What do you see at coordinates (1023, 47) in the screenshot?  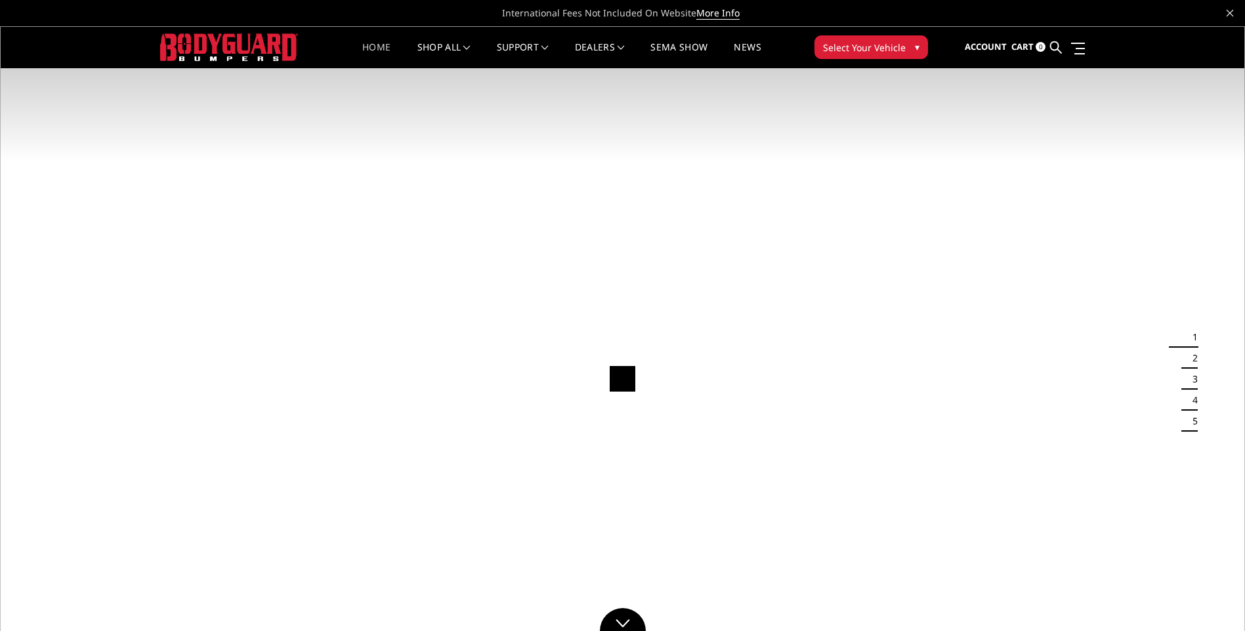 I see `span: Cart` at bounding box center [1023, 47].